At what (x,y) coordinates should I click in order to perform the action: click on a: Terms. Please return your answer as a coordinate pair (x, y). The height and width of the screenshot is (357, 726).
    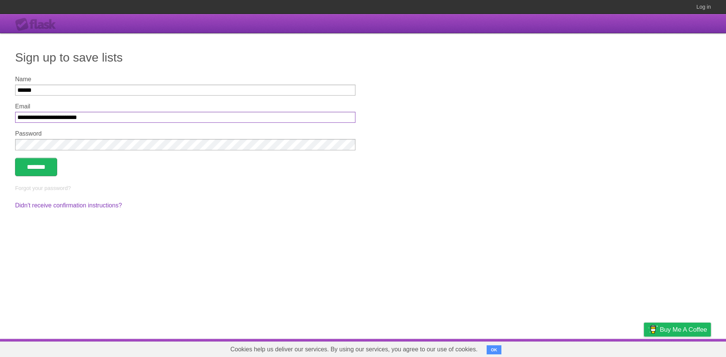
    Looking at the image, I should click on (617, 348).